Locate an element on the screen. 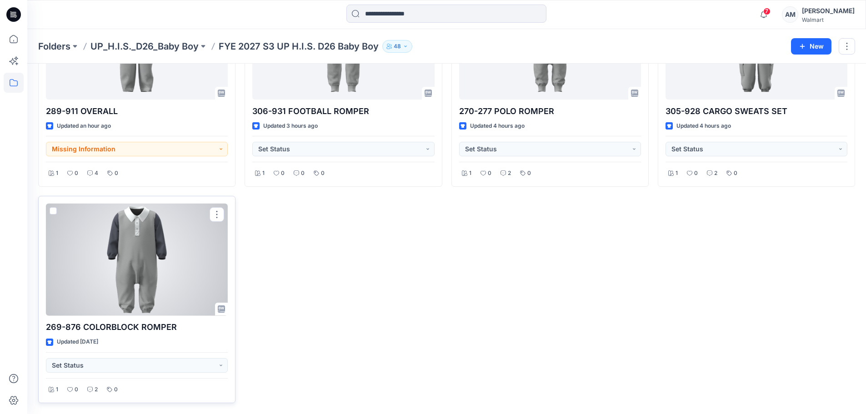  p: 4 is located at coordinates (96, 173).